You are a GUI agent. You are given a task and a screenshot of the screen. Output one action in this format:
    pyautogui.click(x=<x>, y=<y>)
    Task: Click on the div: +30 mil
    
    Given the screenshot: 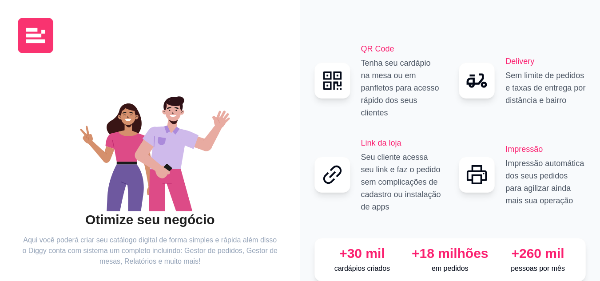 What is the action you would take?
    pyautogui.click(x=363, y=254)
    